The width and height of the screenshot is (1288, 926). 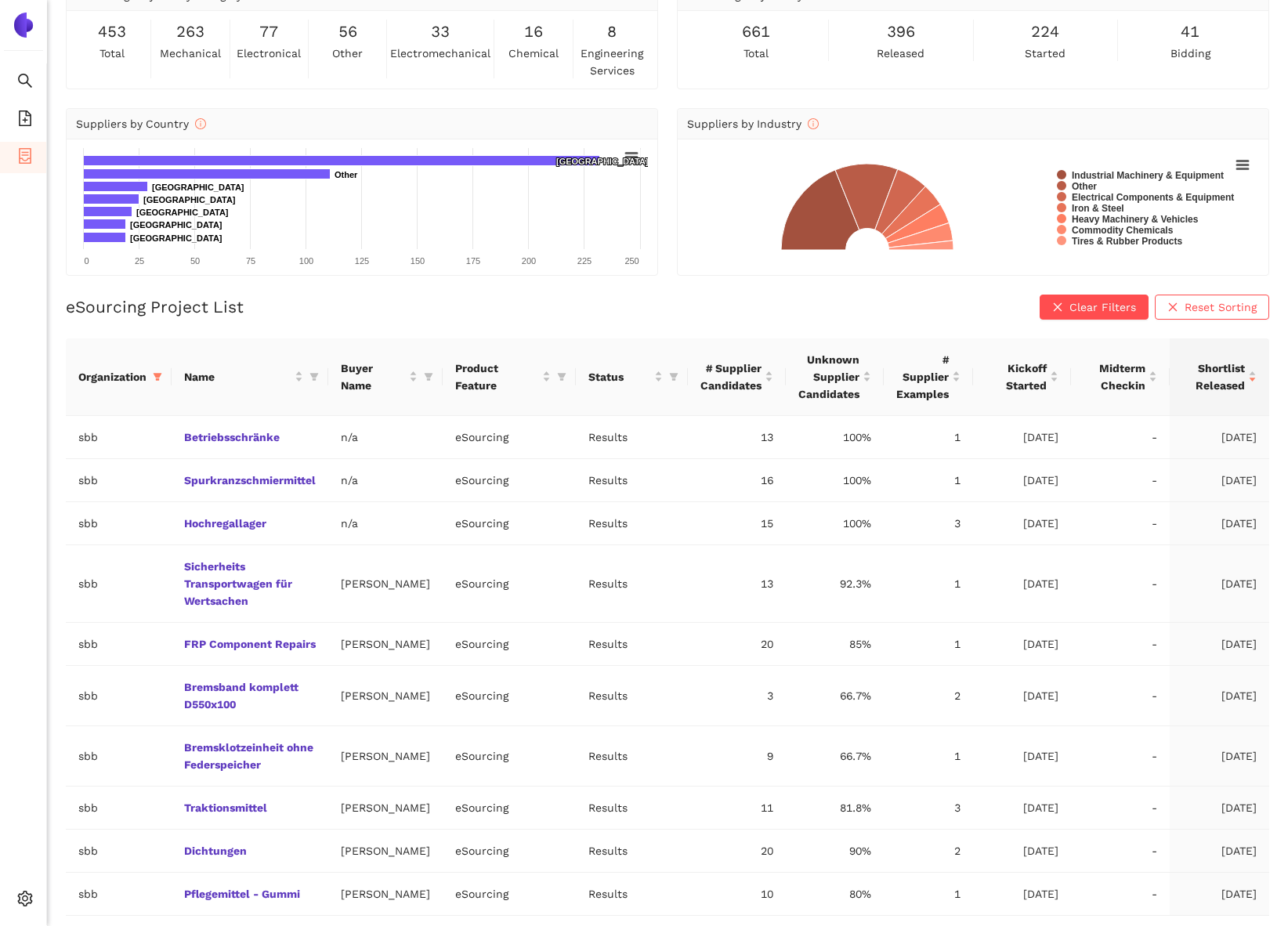 I want to click on td: 85%, so click(x=834, y=644).